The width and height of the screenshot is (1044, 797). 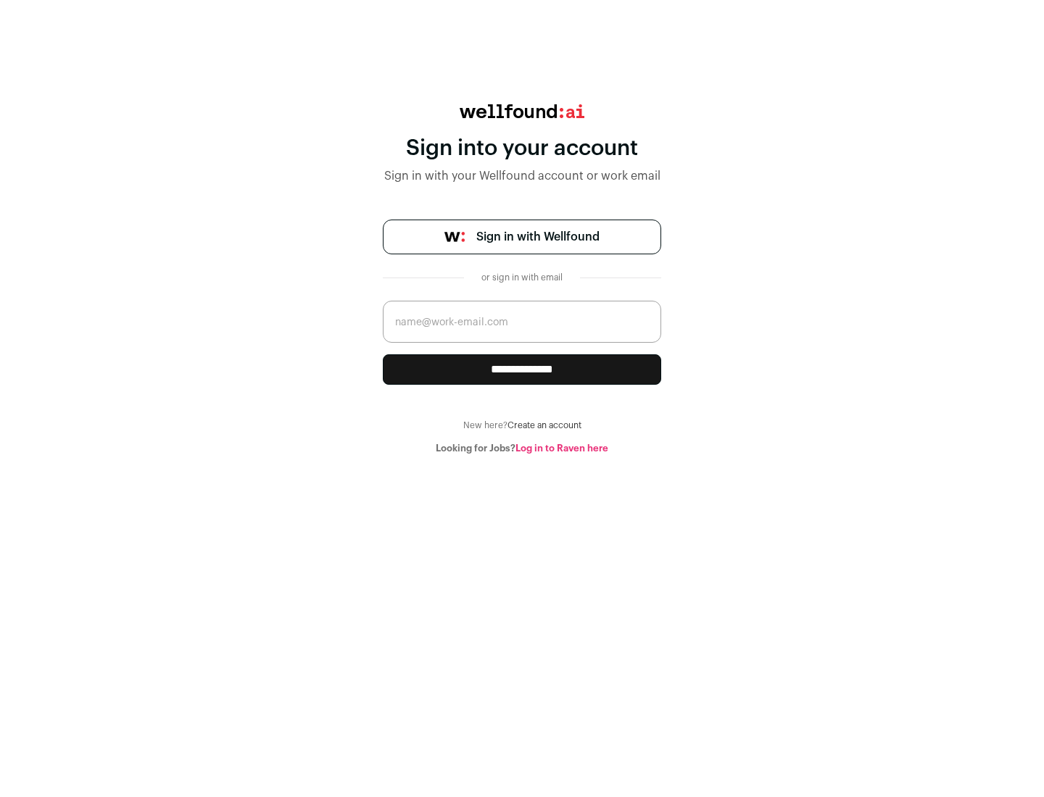 I want to click on div: Sign in with your Wellfound account or work email, so click(x=522, y=176).